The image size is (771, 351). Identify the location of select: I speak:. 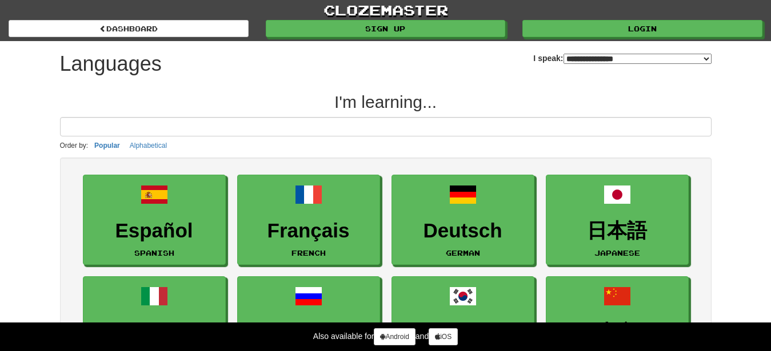
(637, 59).